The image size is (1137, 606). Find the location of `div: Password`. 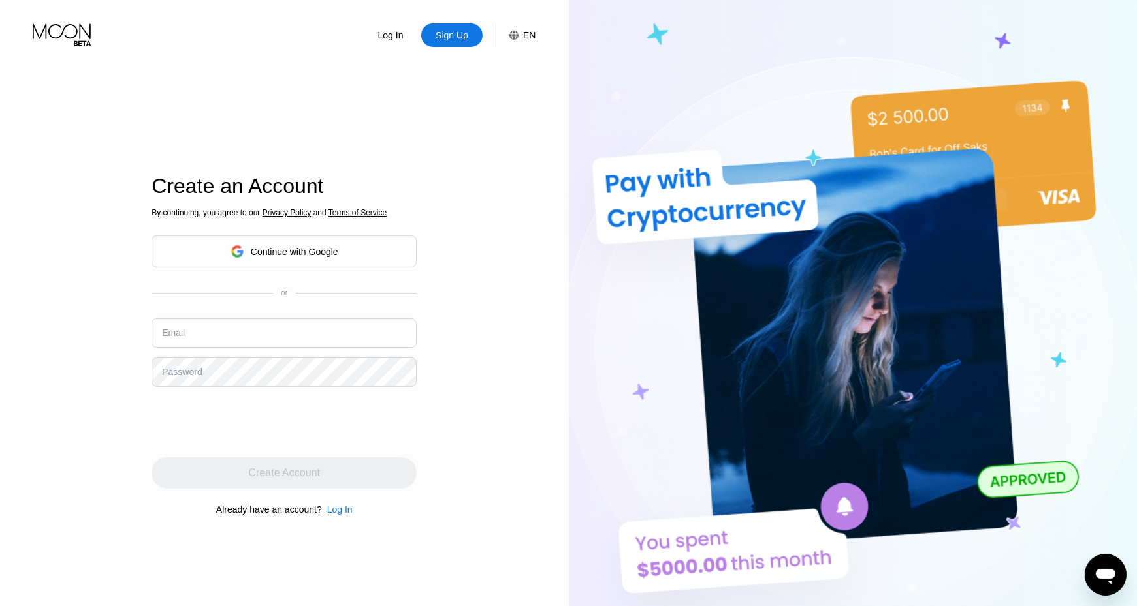

div: Password is located at coordinates (181, 372).